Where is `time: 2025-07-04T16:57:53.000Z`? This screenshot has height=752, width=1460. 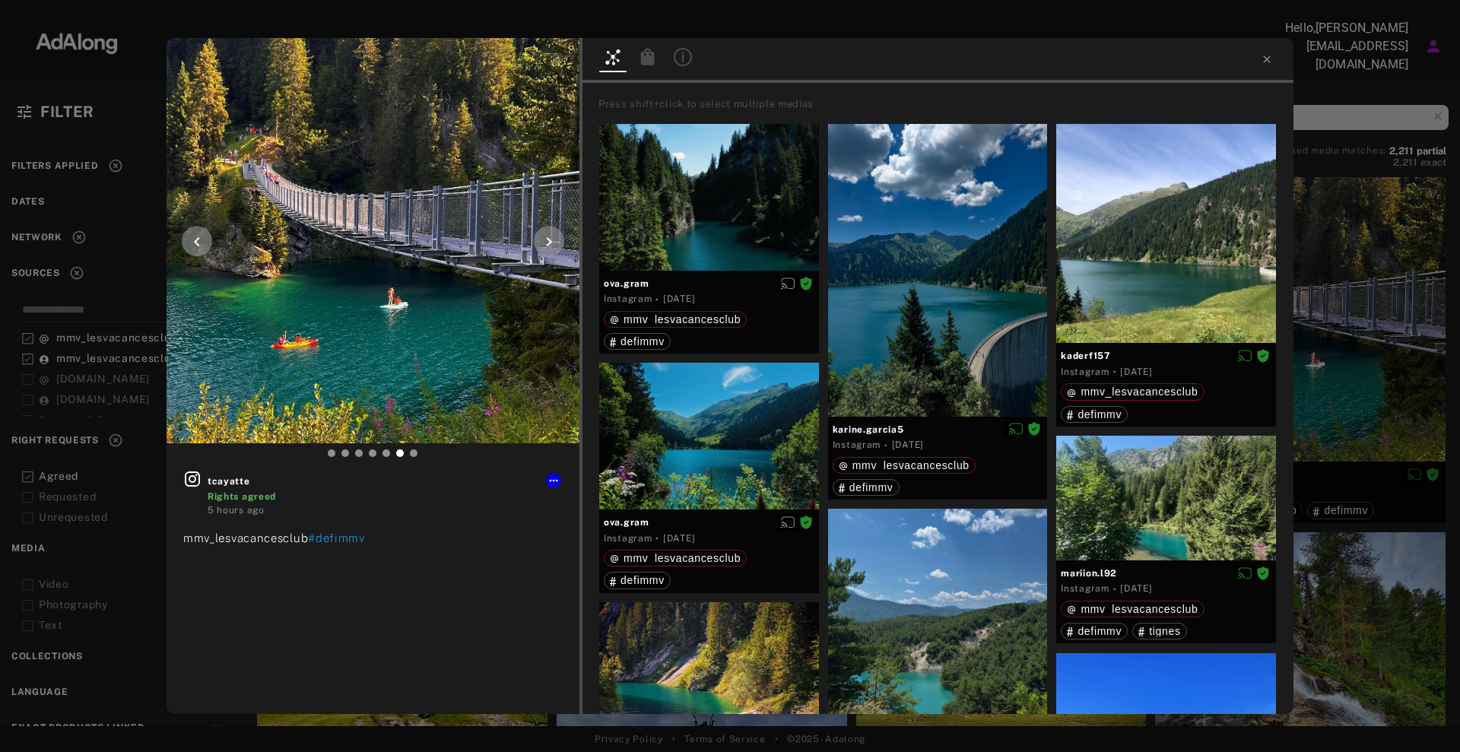 time: 2025-07-04T16:57:53.000Z is located at coordinates (908, 445).